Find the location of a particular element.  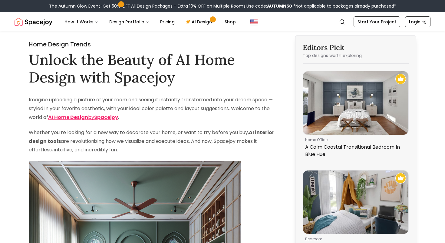

b: AUTUMN50 is located at coordinates (280, 6).